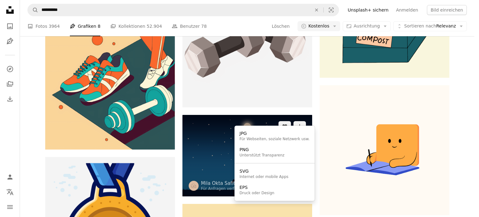  I want to click on div: Für Webseiten, soziale Netzwerk usw., so click(275, 139).